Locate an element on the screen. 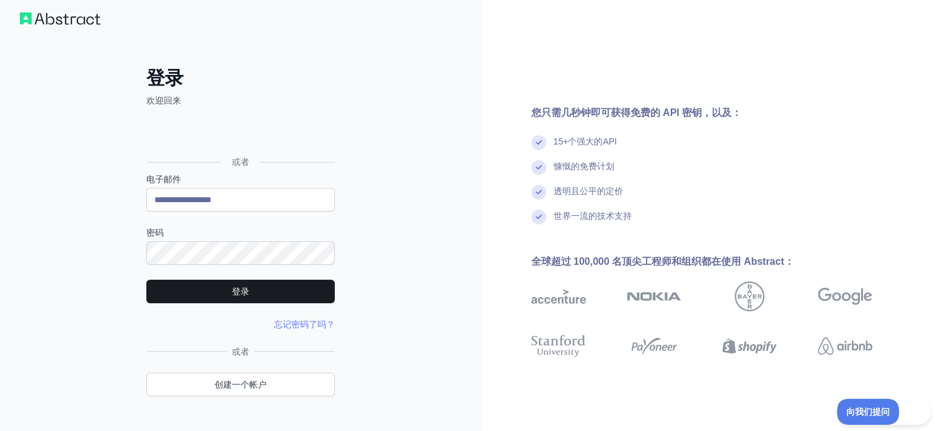 Image resolution: width=943 pixels, height=431 pixels. font: 欢迎回来 is located at coordinates (164, 100).